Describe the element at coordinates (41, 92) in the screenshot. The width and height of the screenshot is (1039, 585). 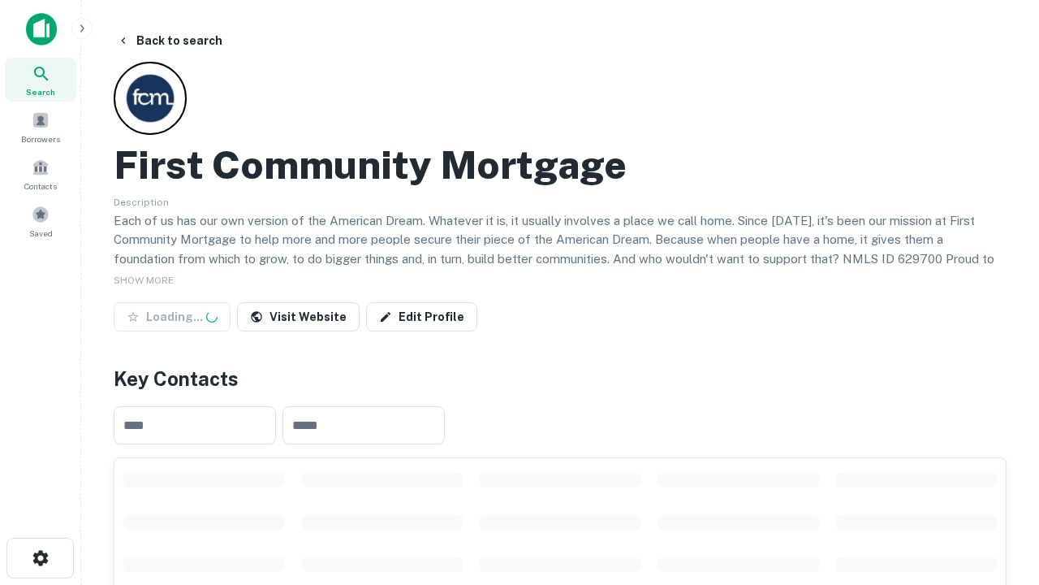
I see `span: Search` at that location.